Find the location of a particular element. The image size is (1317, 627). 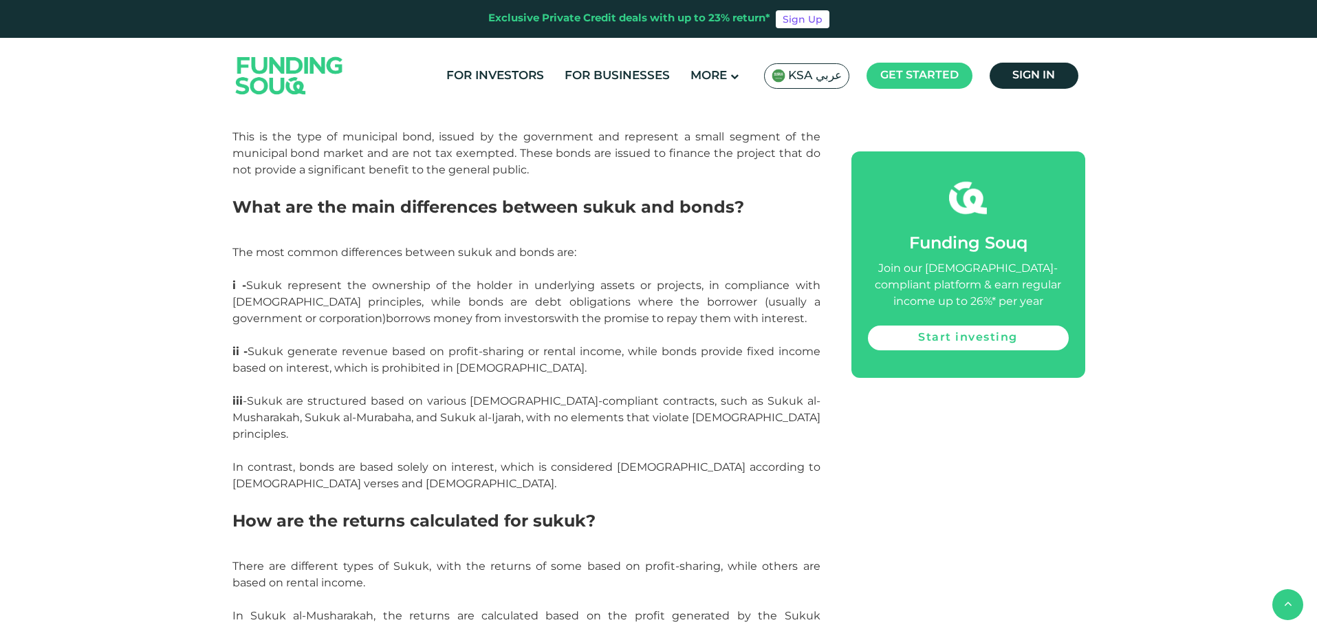

a: borrows money from investors is located at coordinates (470, 318).